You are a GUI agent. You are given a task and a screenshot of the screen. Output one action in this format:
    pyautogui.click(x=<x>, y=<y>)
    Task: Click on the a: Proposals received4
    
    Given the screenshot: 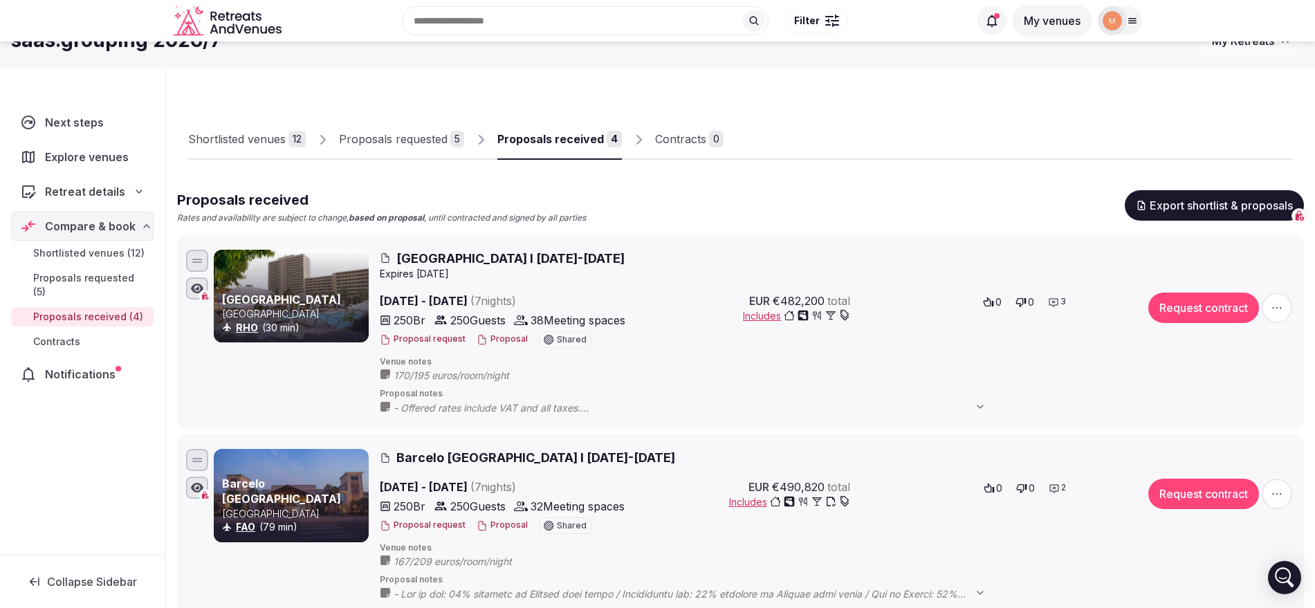 What is the action you would take?
    pyautogui.click(x=560, y=140)
    